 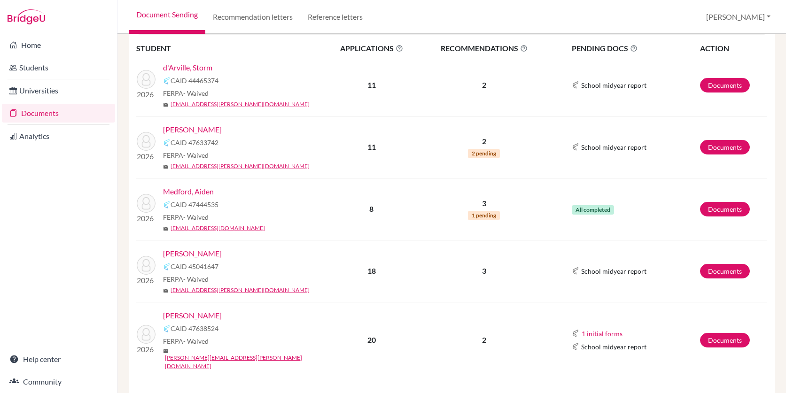 I want to click on span: CAID 44465374, so click(x=194, y=80).